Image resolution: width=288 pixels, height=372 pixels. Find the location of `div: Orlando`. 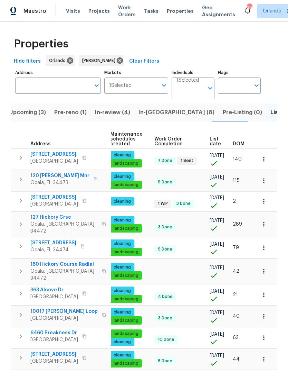

div: Orlando is located at coordinates (60, 60).